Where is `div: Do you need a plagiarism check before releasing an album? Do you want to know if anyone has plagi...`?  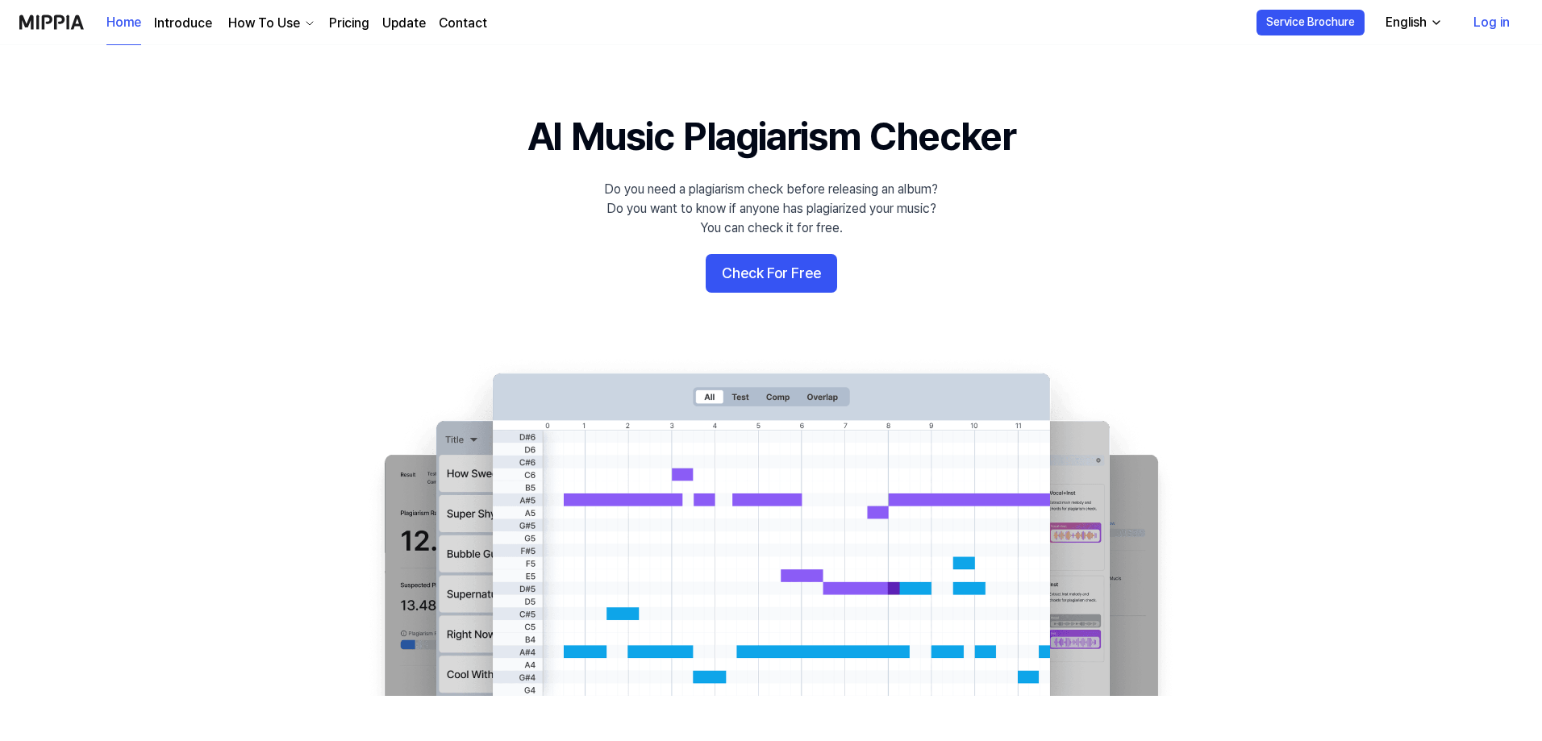
div: Do you need a plagiarism check before releasing an album? Do you want to know if anyone has plagi... is located at coordinates (771, 209).